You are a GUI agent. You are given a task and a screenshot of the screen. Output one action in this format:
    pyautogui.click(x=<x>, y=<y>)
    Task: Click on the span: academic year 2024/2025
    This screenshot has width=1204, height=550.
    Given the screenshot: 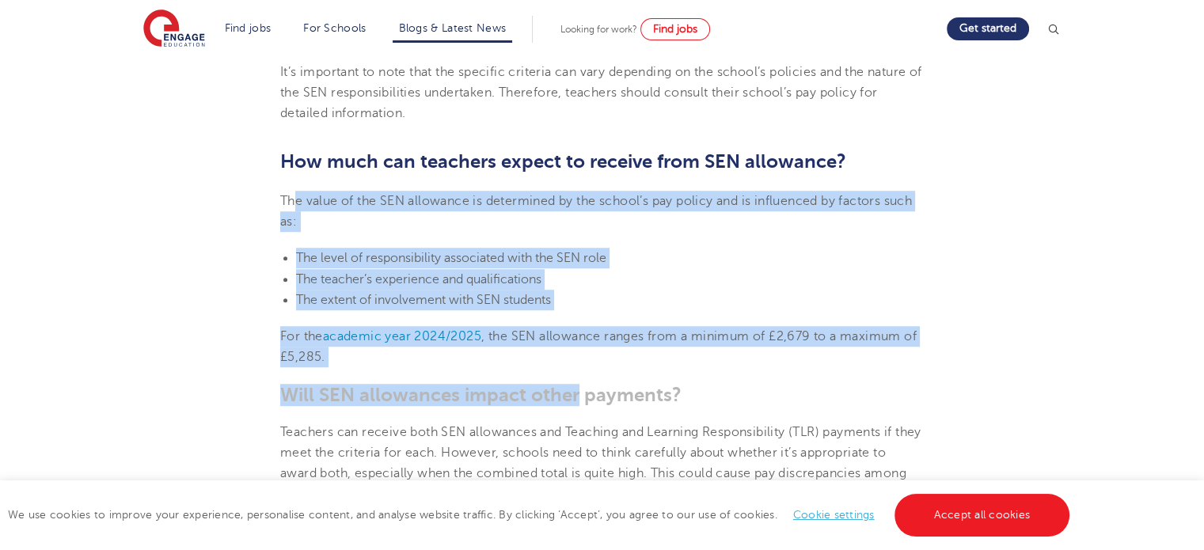 What is the action you would take?
    pyautogui.click(x=402, y=336)
    